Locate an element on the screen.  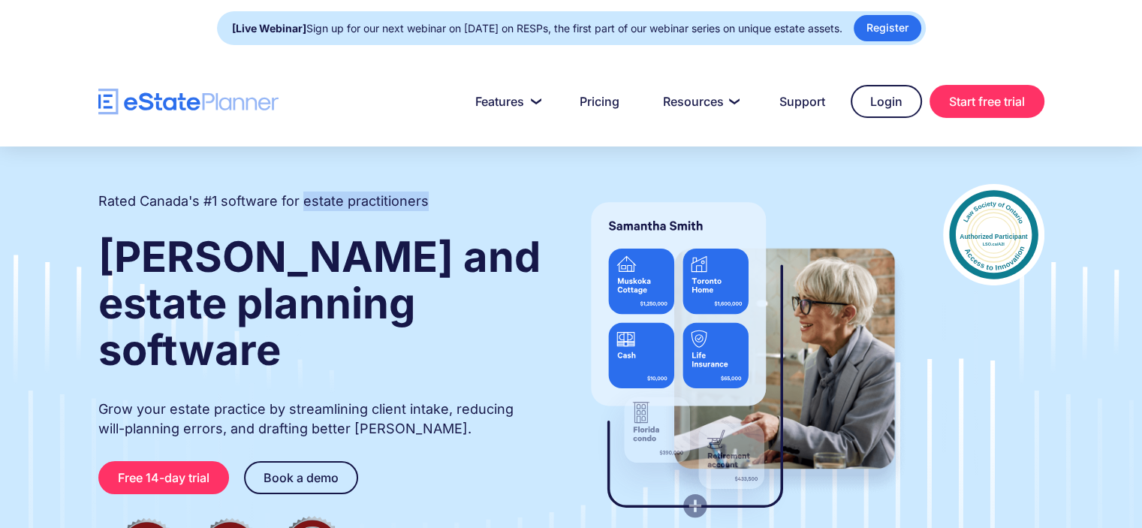
a: Login is located at coordinates (886, 101).